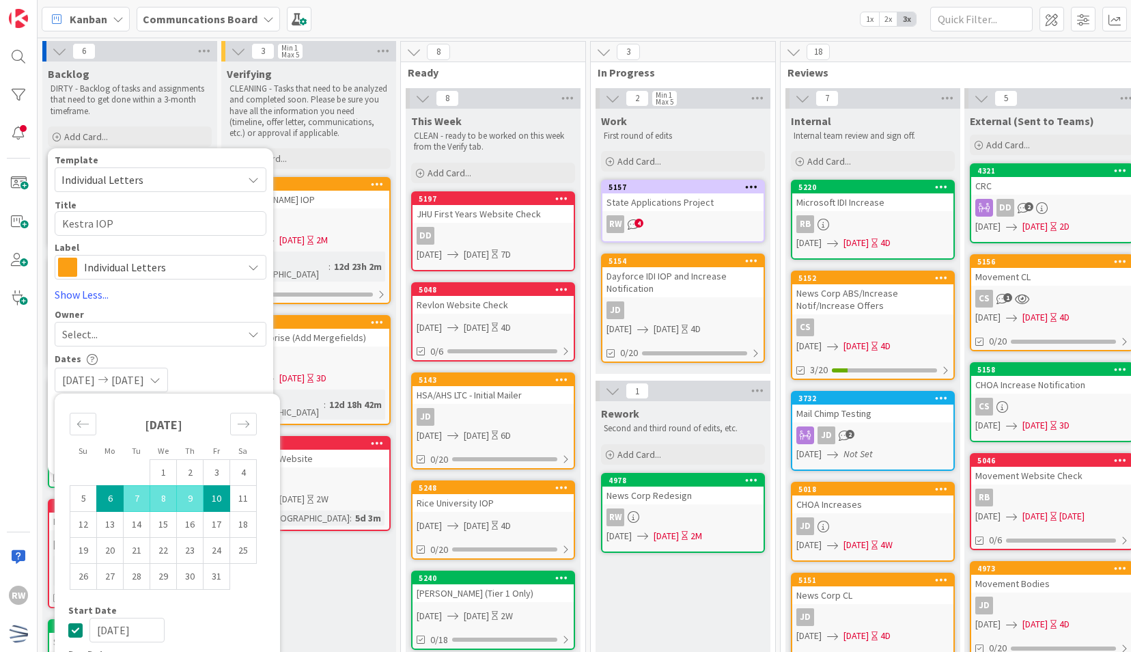 Image resolution: width=1131 pixels, height=652 pixels. What do you see at coordinates (163, 498) in the screenshot?
I see `td: Selected. Wednesday, 10/08/2025 12:00 PM` at bounding box center [163, 498].